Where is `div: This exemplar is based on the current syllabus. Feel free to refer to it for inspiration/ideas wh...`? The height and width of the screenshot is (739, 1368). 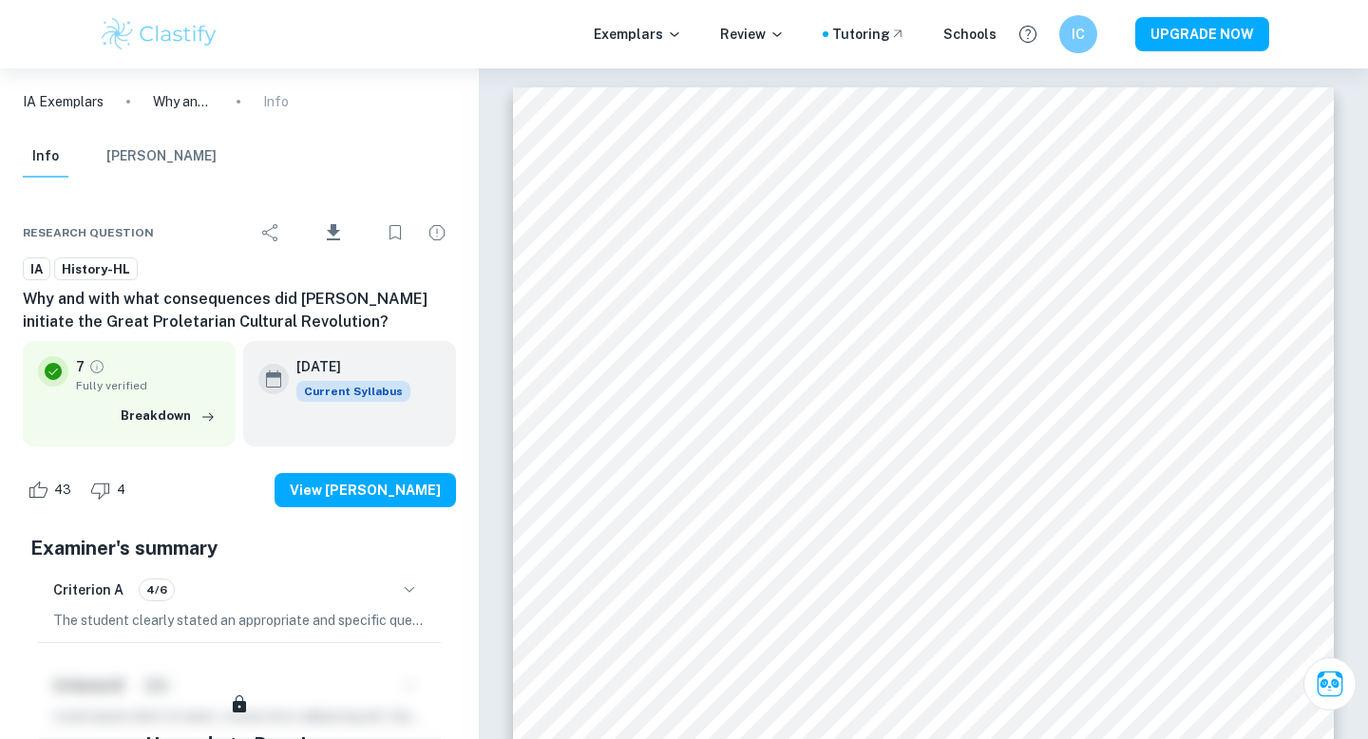
div: This exemplar is based on the current syllabus. Feel free to refer to it for inspiration/ideas wh... is located at coordinates (353, 391).